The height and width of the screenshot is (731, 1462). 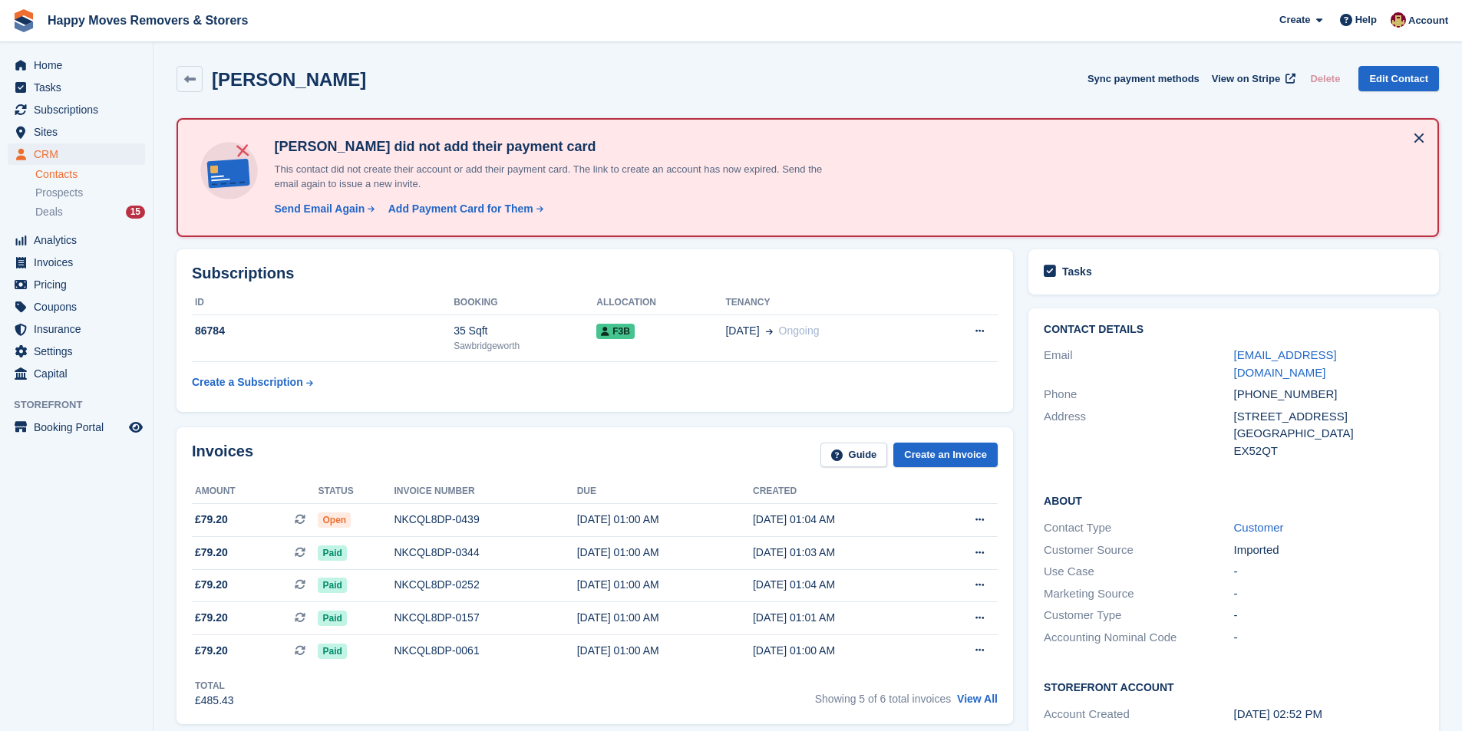 I want to click on div: NKCQL8DP-0344, so click(x=485, y=553).